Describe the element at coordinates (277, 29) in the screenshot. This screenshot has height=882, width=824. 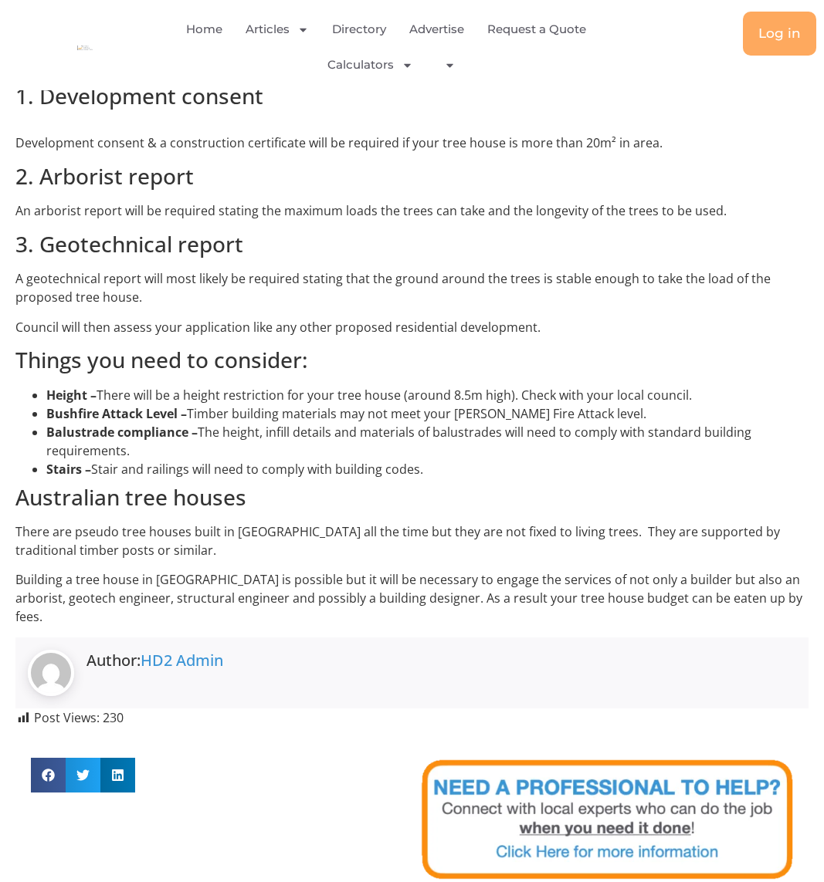
I see `a: Articles` at that location.